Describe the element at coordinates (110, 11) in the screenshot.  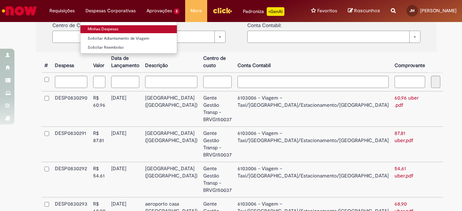
I see `span: Despesas Corporativas` at that location.